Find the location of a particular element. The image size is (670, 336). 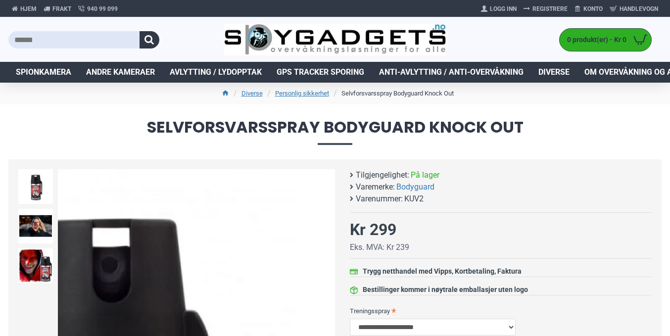

span: 940 99 099 is located at coordinates (102, 9).